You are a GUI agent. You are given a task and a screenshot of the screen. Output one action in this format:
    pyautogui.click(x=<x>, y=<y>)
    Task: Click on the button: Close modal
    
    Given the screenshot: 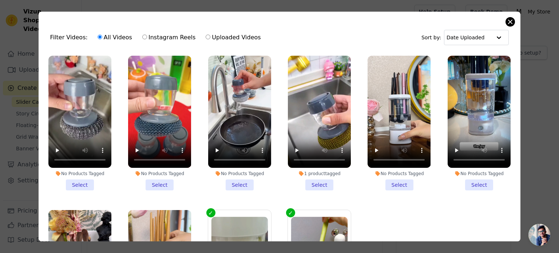 What is the action you would take?
    pyautogui.click(x=510, y=22)
    